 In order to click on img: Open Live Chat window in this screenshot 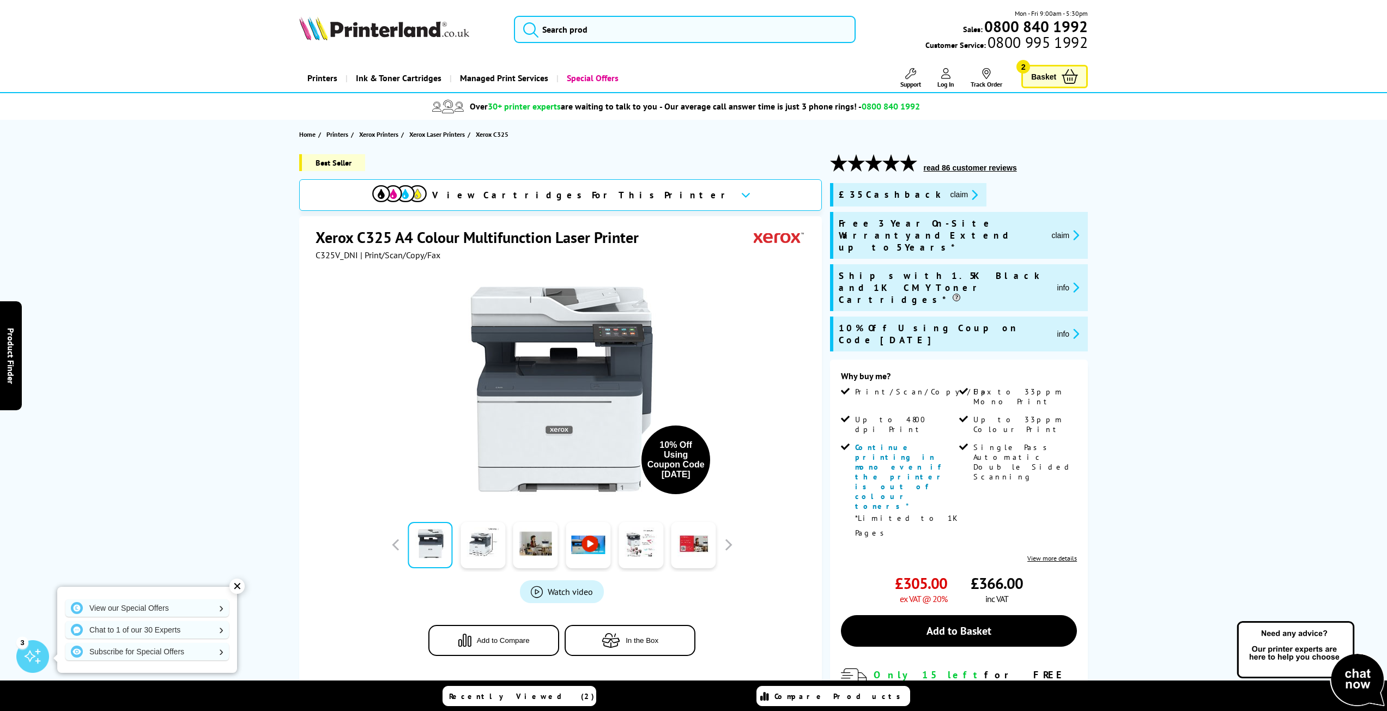, I will do `click(1311, 664)`.